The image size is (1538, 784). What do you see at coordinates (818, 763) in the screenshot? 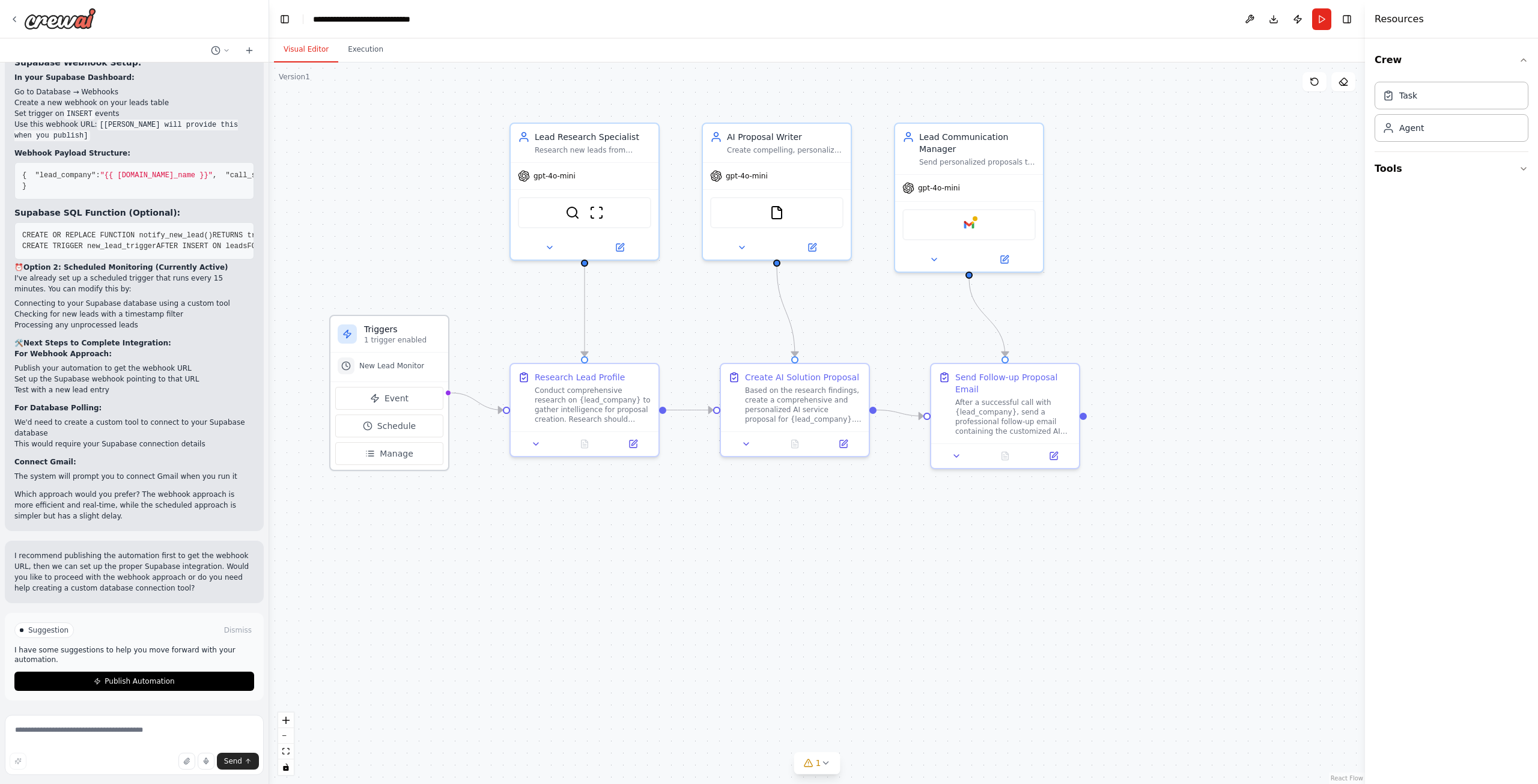
I see `button: 1` at bounding box center [818, 763].